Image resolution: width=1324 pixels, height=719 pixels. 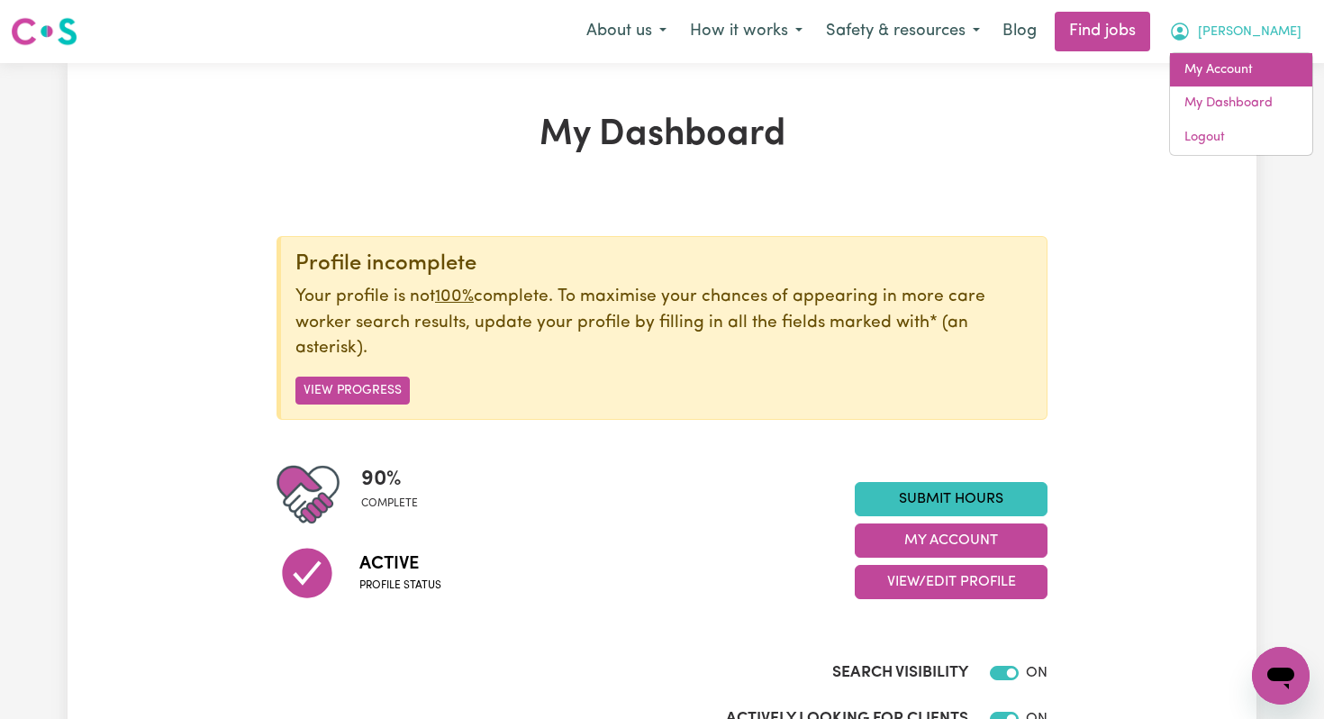 What do you see at coordinates (951, 499) in the screenshot?
I see `a: Submit Hours` at bounding box center [951, 499].